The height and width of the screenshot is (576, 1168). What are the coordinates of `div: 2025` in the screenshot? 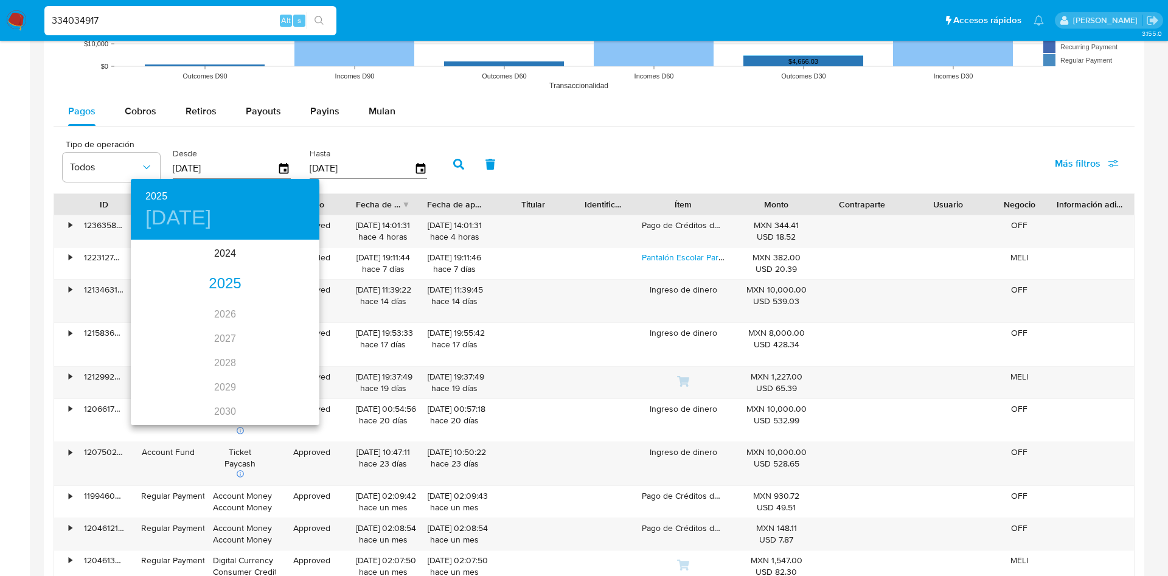 It's located at (225, 284).